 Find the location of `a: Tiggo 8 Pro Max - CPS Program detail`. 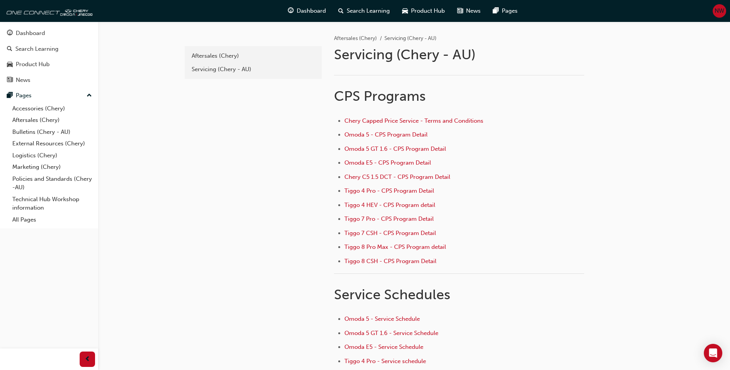

a: Tiggo 8 Pro Max - CPS Program detail is located at coordinates (395, 247).